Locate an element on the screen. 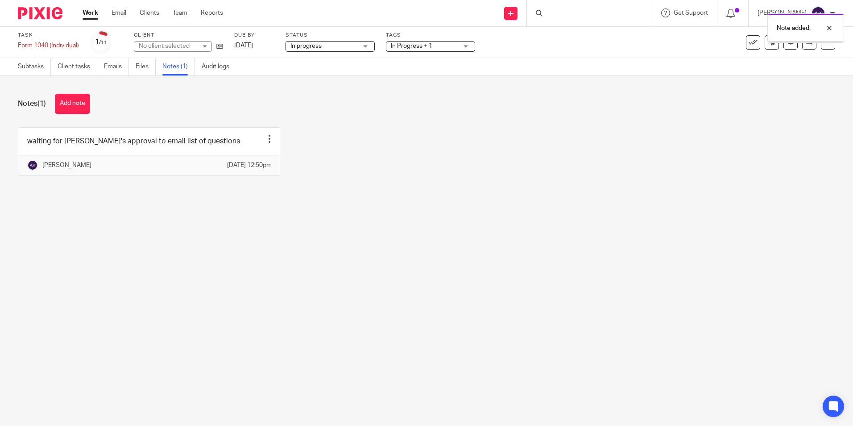  label: Client is located at coordinates (179, 35).